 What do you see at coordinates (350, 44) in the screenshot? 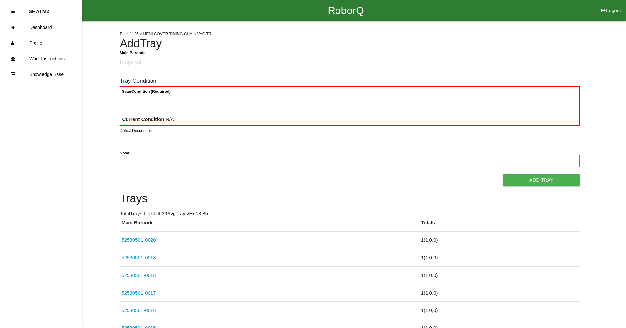
I see `h4: Add Tray` at bounding box center [350, 44].